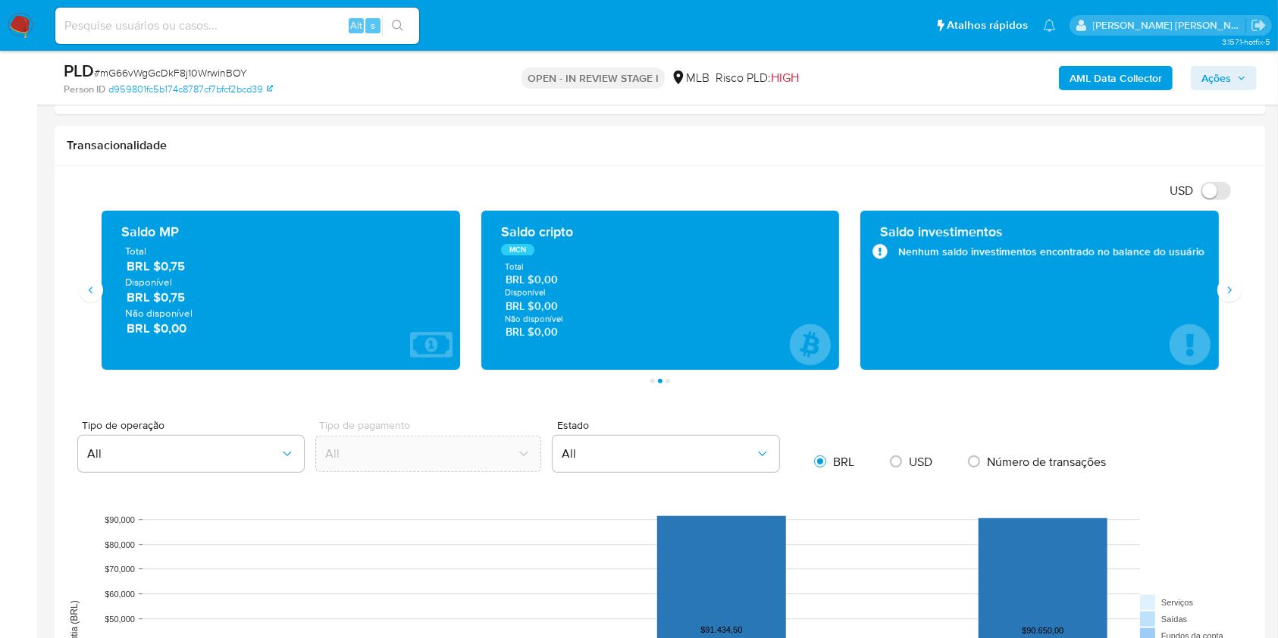 This screenshot has width=1278, height=638. Describe the element at coordinates (237, 26) in the screenshot. I see `input: Pesquise usuários ou casos...` at that location.